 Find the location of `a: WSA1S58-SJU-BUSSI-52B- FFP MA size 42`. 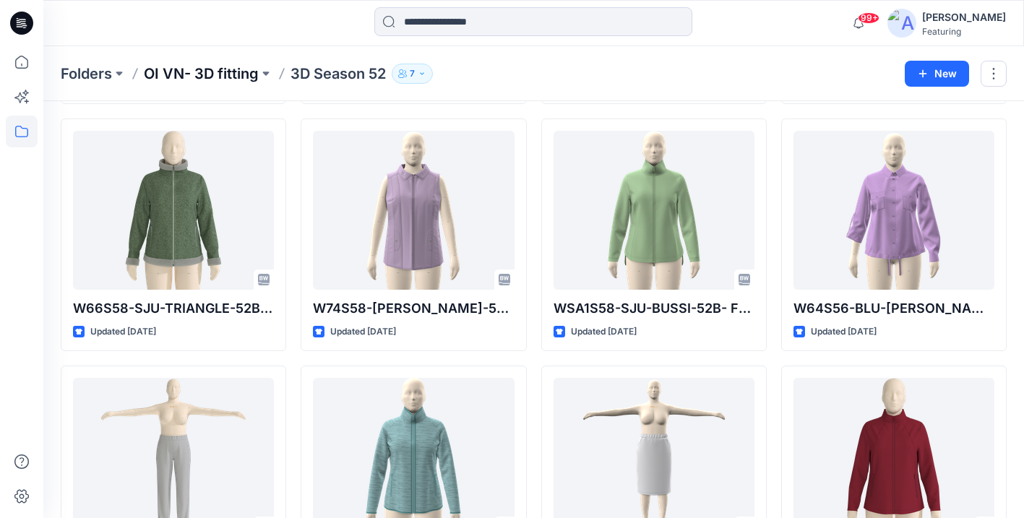

a: WSA1S58-SJU-BUSSI-52B- FFP MA size 42 is located at coordinates (654, 210).